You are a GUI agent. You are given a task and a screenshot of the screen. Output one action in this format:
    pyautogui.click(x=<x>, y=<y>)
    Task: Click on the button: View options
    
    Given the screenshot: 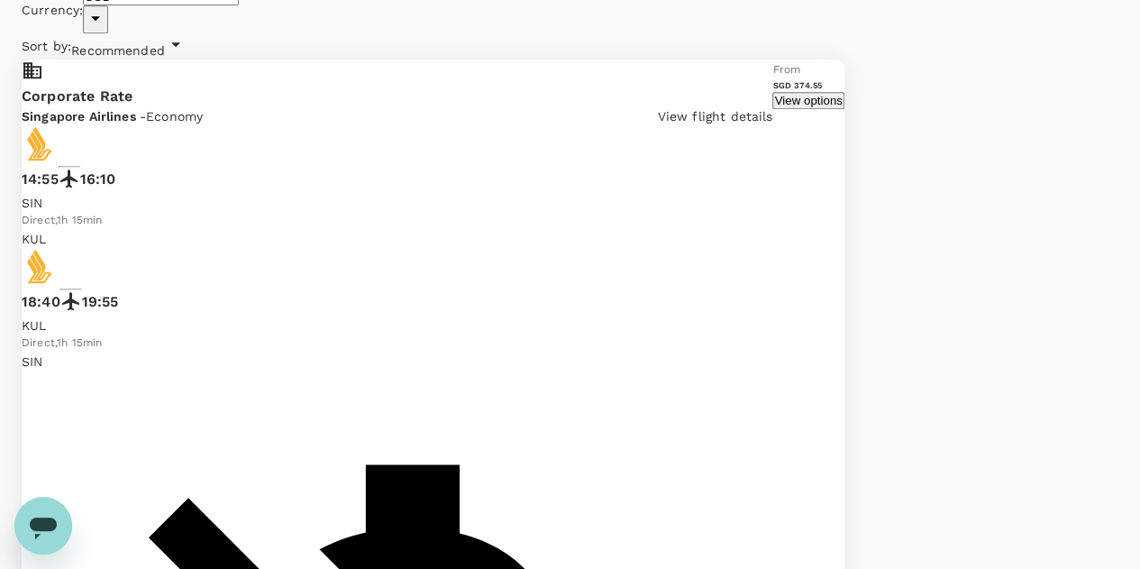 What is the action you would take?
    pyautogui.click(x=808, y=100)
    